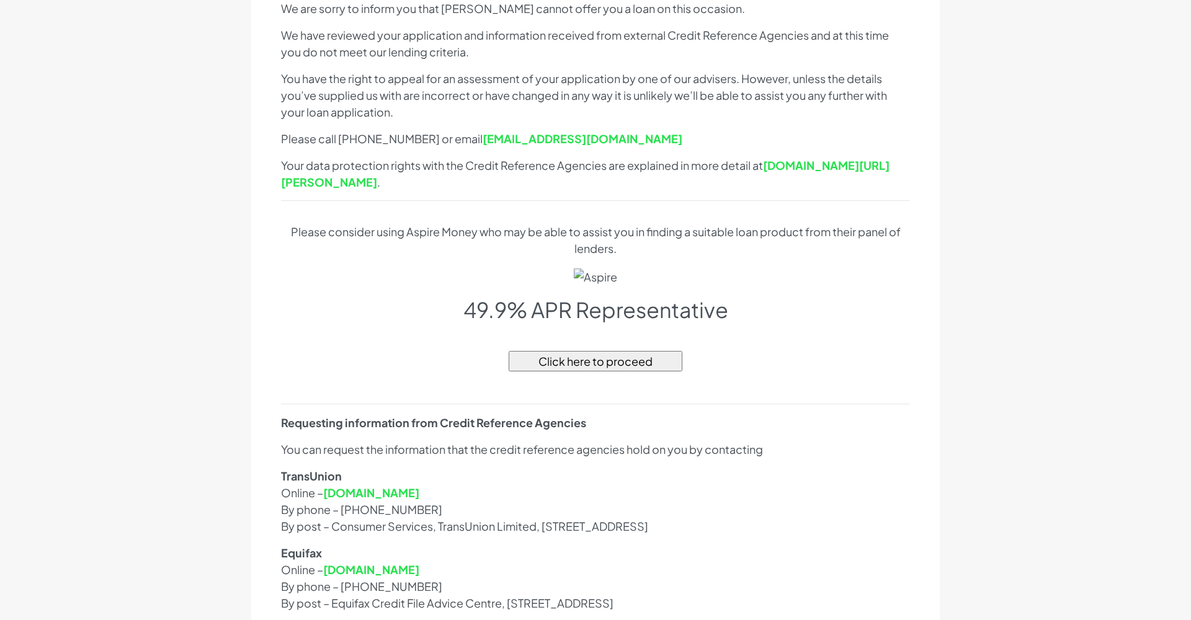 Image resolution: width=1191 pixels, height=620 pixels. I want to click on p: We have reviewed your application and information received from external Credit Reference Agencie..., so click(595, 43).